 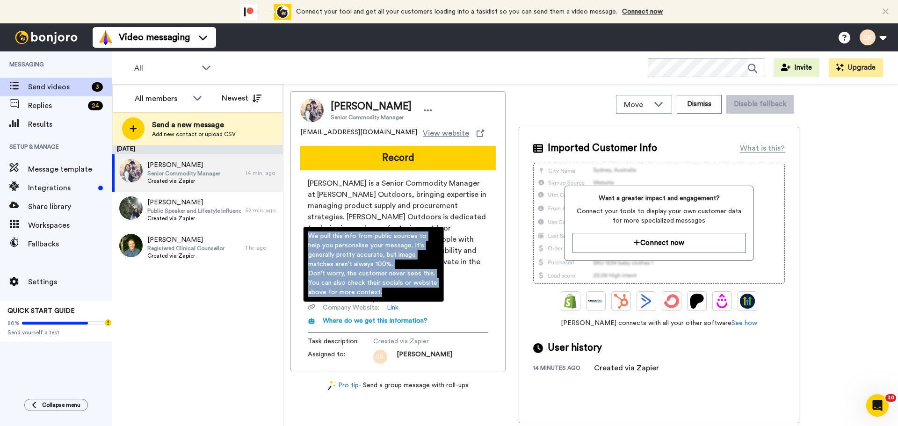 I want to click on img: GoHighLevel, so click(x=747, y=301).